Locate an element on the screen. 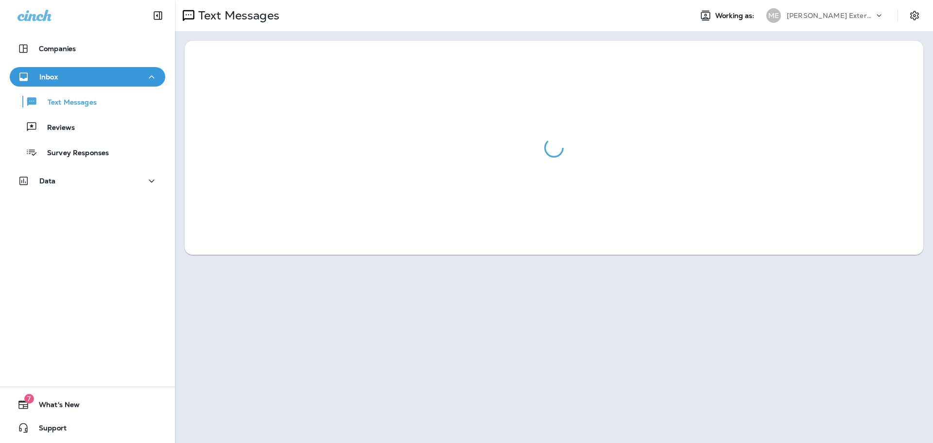 The image size is (933, 443). p: Inbox is located at coordinates (49, 77).